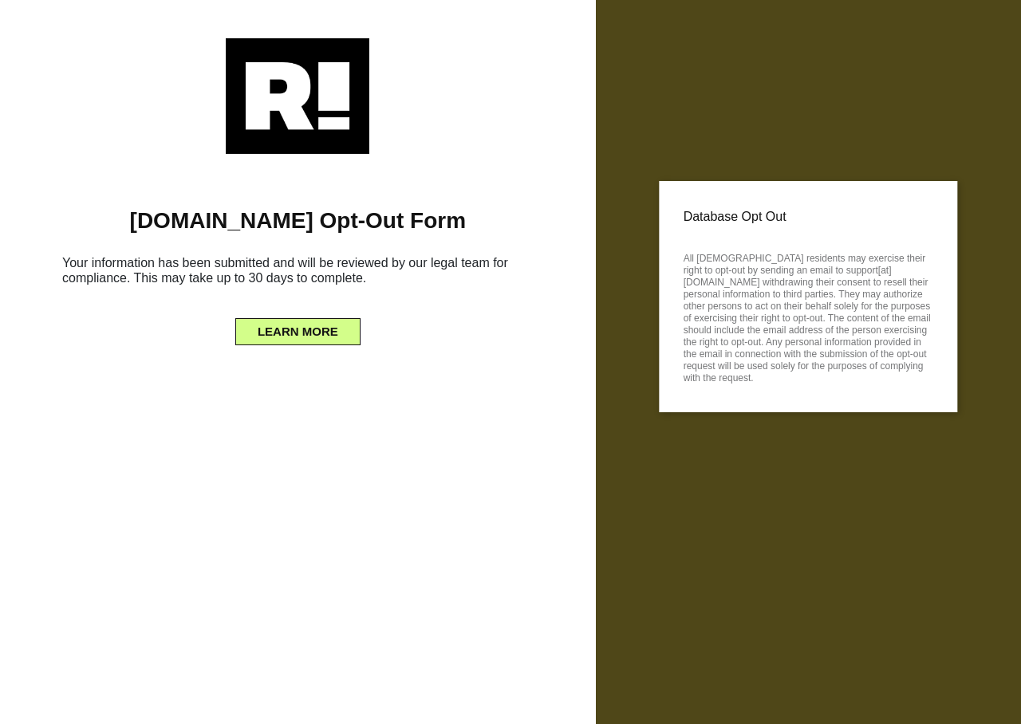 The height and width of the screenshot is (724, 1021). I want to click on img: Retention.com, so click(297, 96).